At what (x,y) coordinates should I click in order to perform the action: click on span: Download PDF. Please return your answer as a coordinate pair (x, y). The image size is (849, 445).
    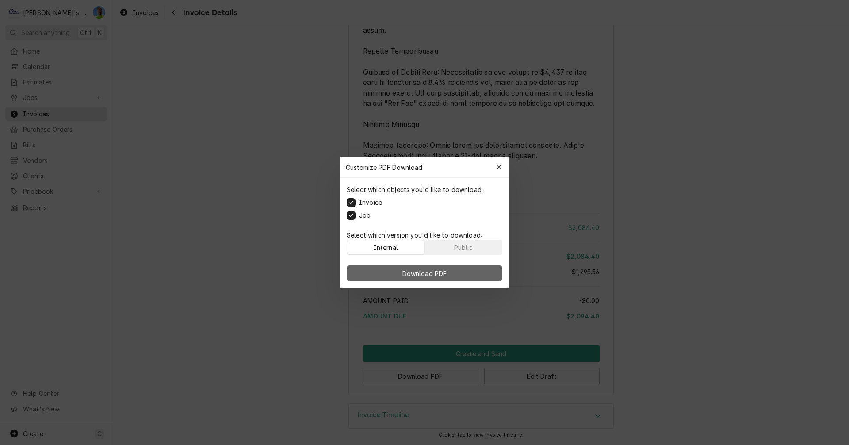
    Looking at the image, I should click on (425, 273).